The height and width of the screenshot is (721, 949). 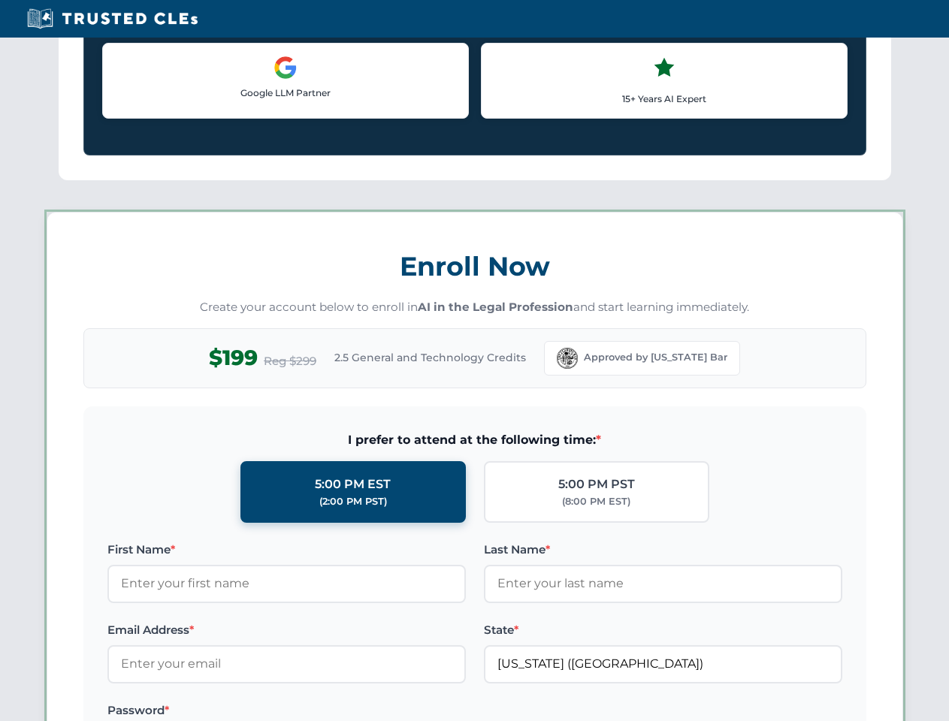 I want to click on div: 5:00 PM PST, so click(x=596, y=485).